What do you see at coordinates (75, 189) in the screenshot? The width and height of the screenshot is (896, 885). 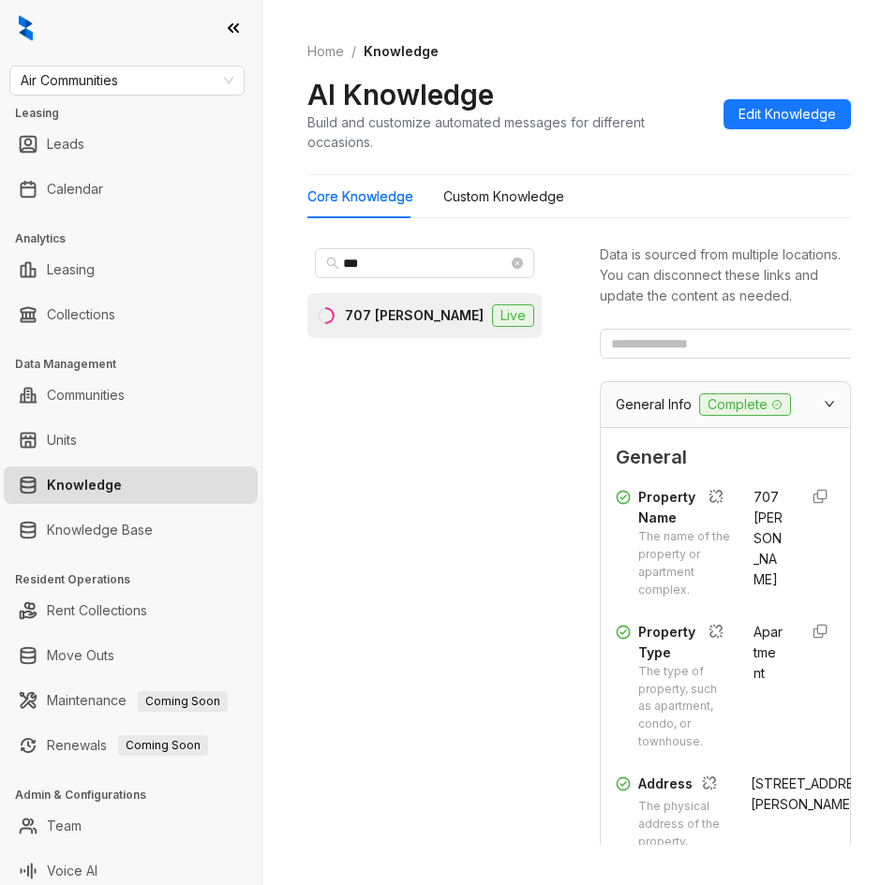 I see `a: Calendar` at bounding box center [75, 189].